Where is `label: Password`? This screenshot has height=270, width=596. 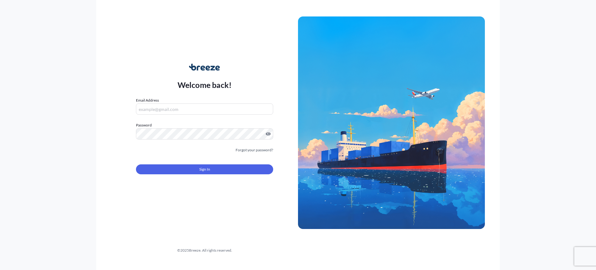
label: Password is located at coordinates (205, 125).